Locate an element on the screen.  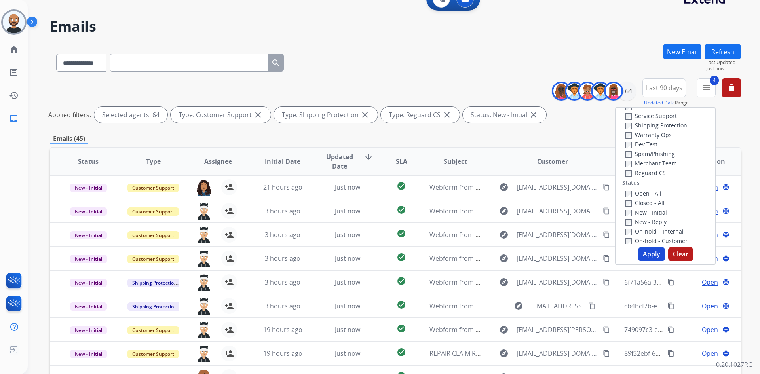
label: Warranty Ops is located at coordinates (649, 135).